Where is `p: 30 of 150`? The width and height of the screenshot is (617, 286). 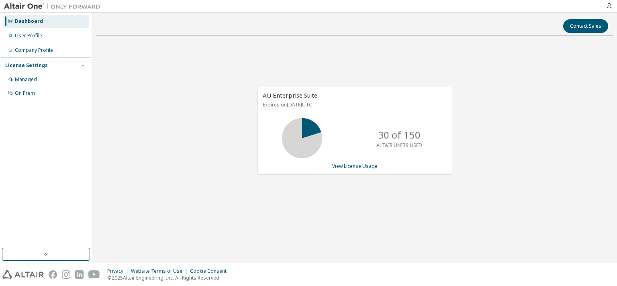
p: 30 of 150 is located at coordinates (399, 135).